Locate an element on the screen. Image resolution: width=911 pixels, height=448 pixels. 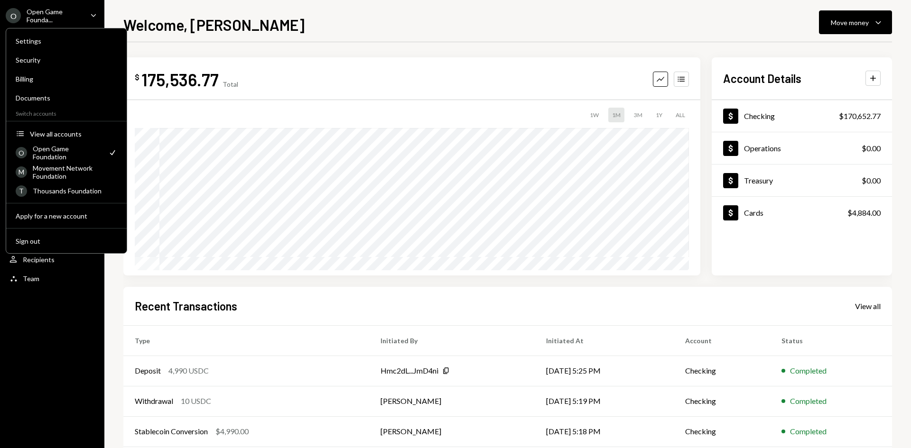
div: Operations is located at coordinates (762, 148).